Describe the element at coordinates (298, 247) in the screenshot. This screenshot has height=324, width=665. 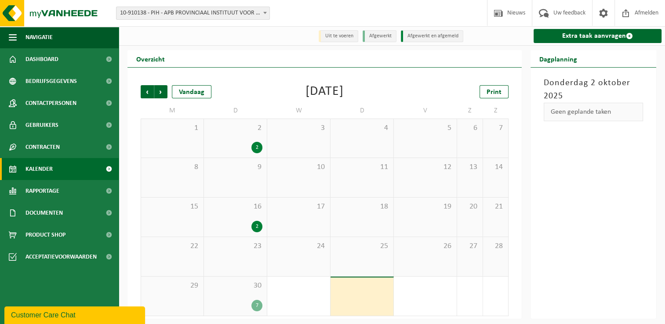
I see `span: 24` at that location.